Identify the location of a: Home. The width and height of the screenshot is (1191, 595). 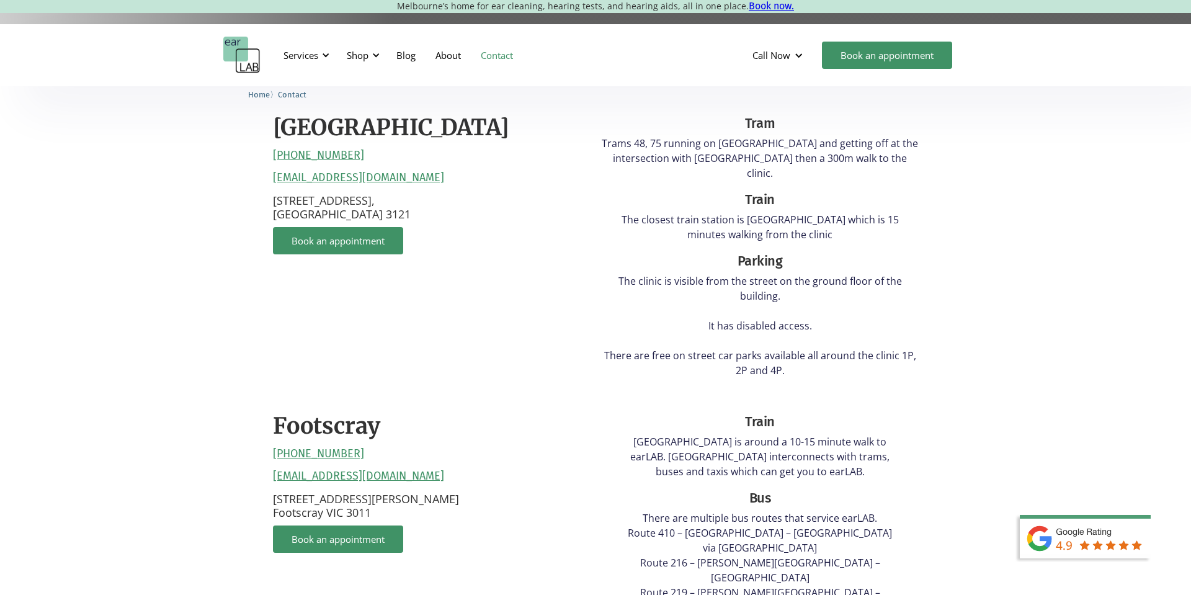
(259, 94).